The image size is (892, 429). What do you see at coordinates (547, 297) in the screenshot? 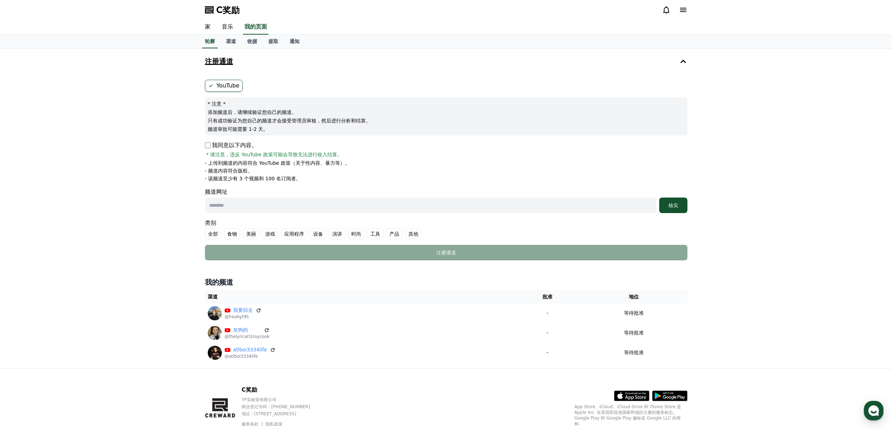
I see `font: 批准` at bounding box center [547, 297].